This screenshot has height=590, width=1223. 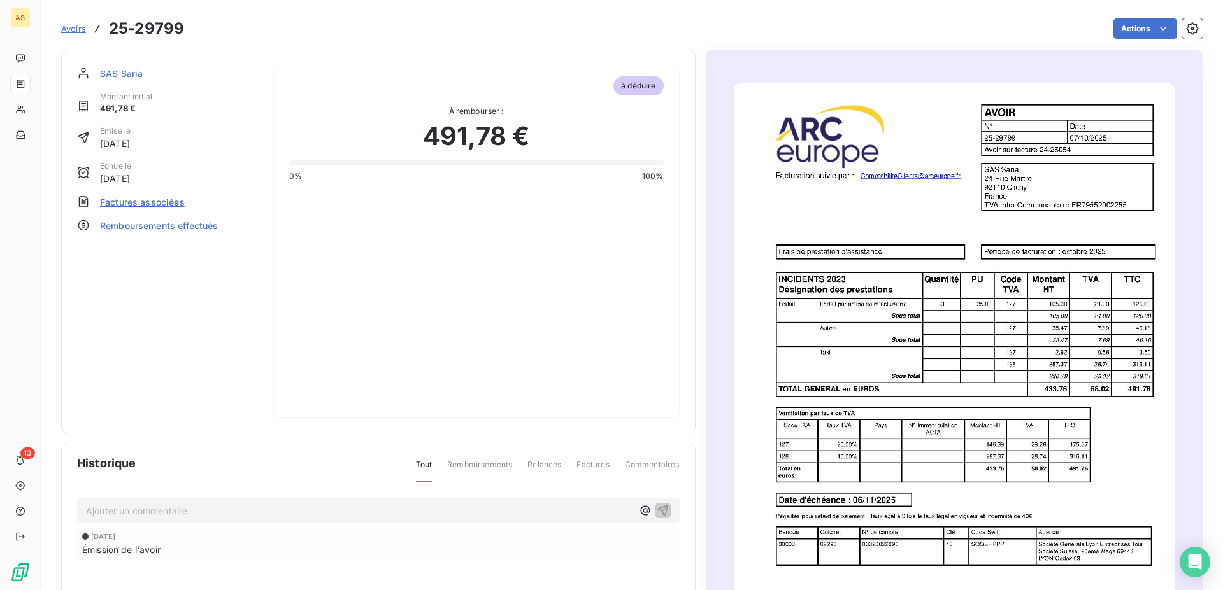 What do you see at coordinates (544, 470) in the screenshot?
I see `span: Relances` at bounding box center [544, 470].